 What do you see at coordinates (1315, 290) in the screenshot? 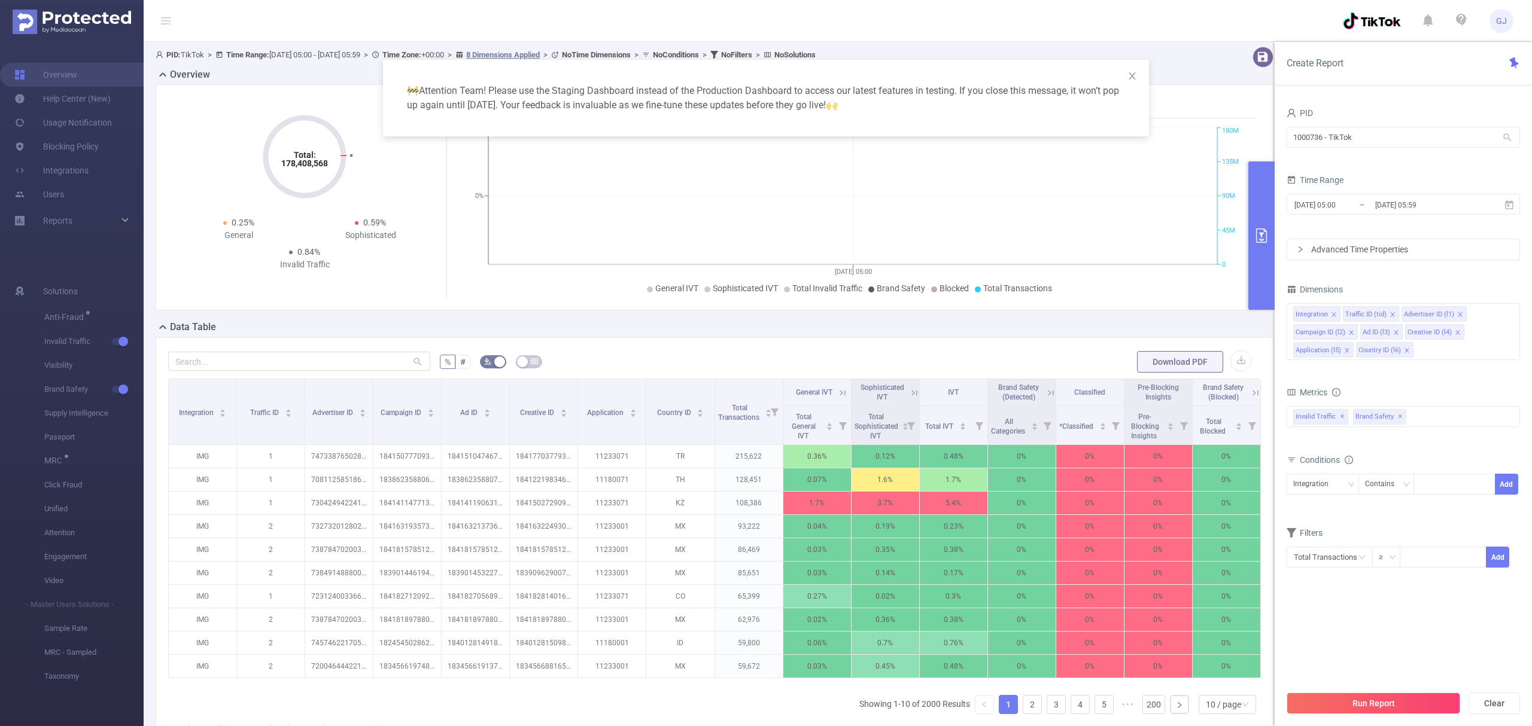
I see `span: Dimensions` at bounding box center [1315, 290].